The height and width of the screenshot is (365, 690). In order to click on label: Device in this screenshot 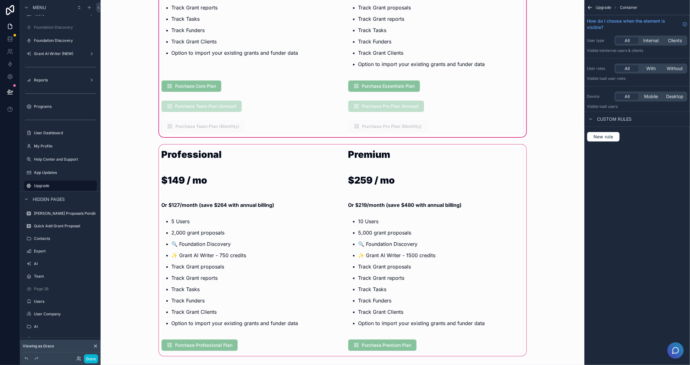, I will do `click(600, 97)`.